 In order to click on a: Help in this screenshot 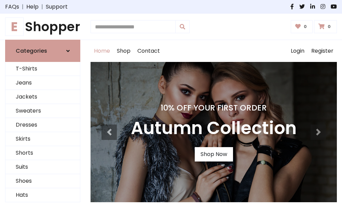, I will do `click(32, 7)`.